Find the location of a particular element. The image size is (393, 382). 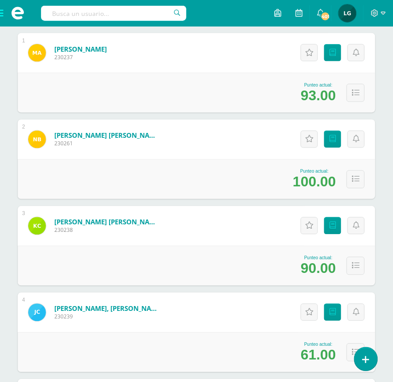

div: 100.00 is located at coordinates (315, 182).